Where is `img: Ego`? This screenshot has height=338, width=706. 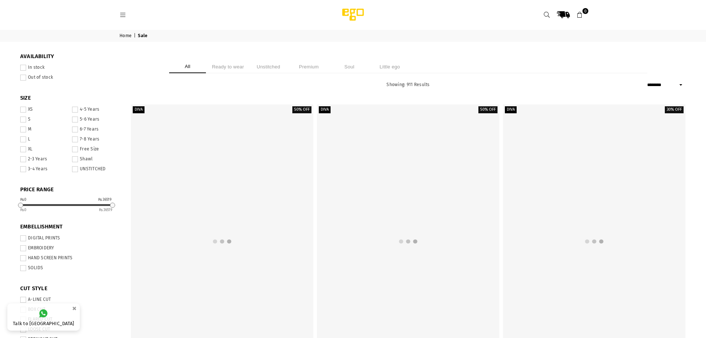
img: Ego is located at coordinates (353, 15).